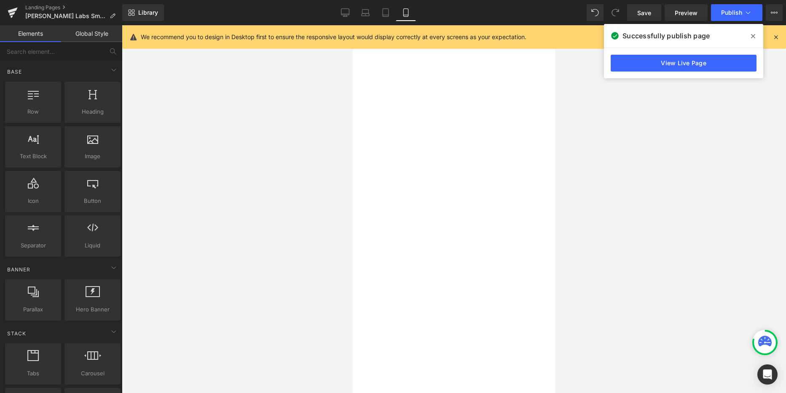  Describe the element at coordinates (92, 156) in the screenshot. I see `span: Image` at that location.